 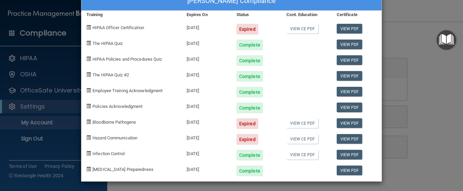 What do you see at coordinates (127, 90) in the screenshot?
I see `span: Employee Training Acknowledgment` at bounding box center [127, 90].